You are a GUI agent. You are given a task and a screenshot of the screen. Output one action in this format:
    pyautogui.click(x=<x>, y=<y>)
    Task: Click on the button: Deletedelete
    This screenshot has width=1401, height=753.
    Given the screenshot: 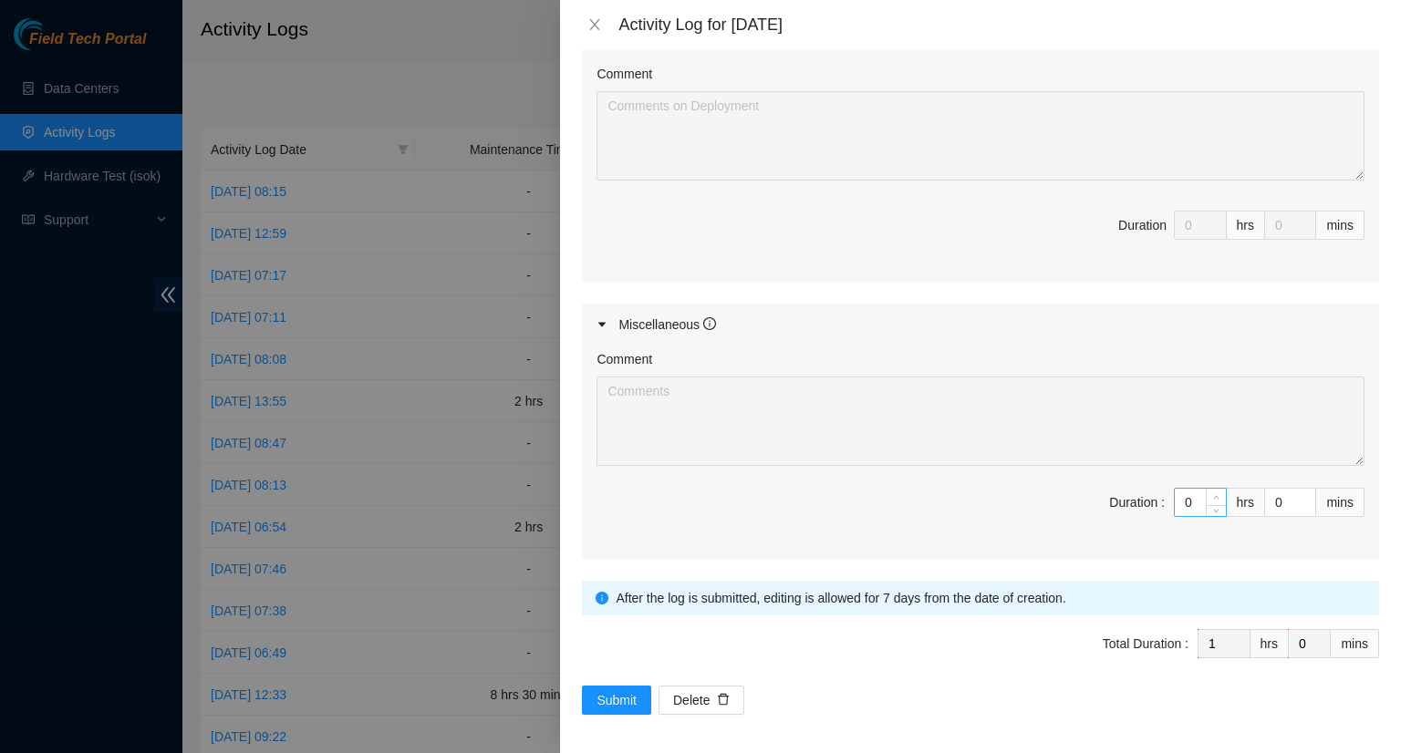 What is the action you would take?
    pyautogui.click(x=701, y=700)
    